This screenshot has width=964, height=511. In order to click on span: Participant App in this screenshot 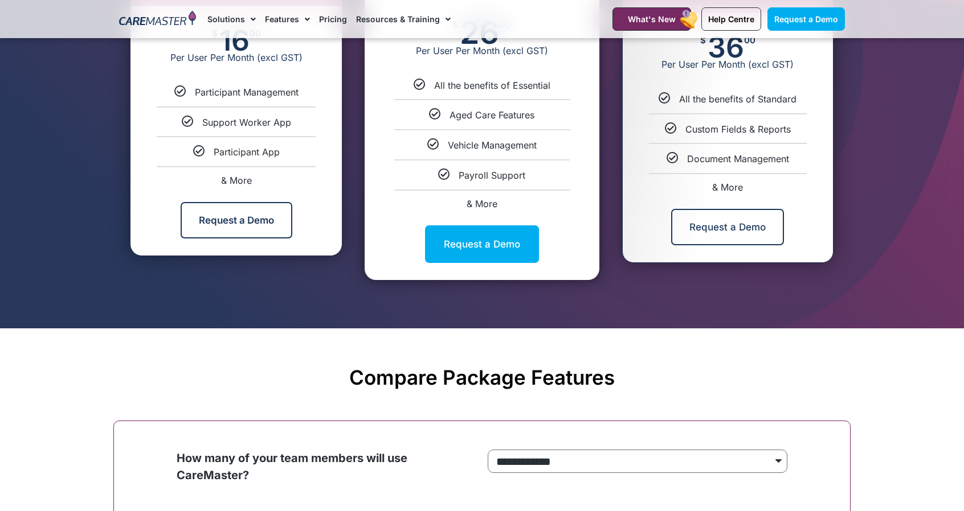, I will do `click(247, 152)`.